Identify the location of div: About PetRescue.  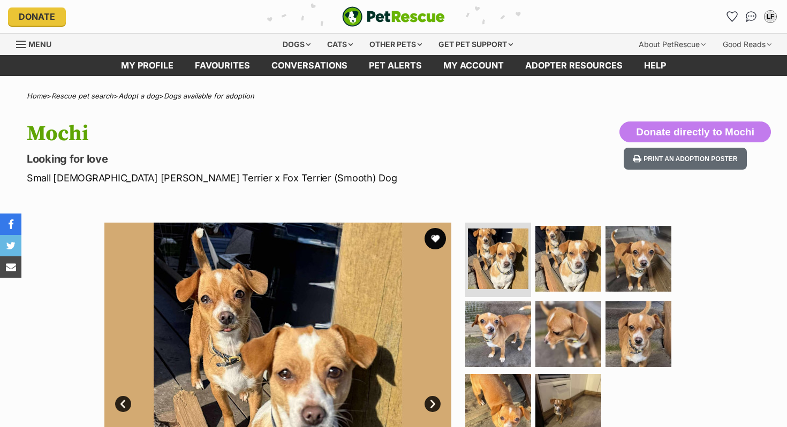
(671, 44).